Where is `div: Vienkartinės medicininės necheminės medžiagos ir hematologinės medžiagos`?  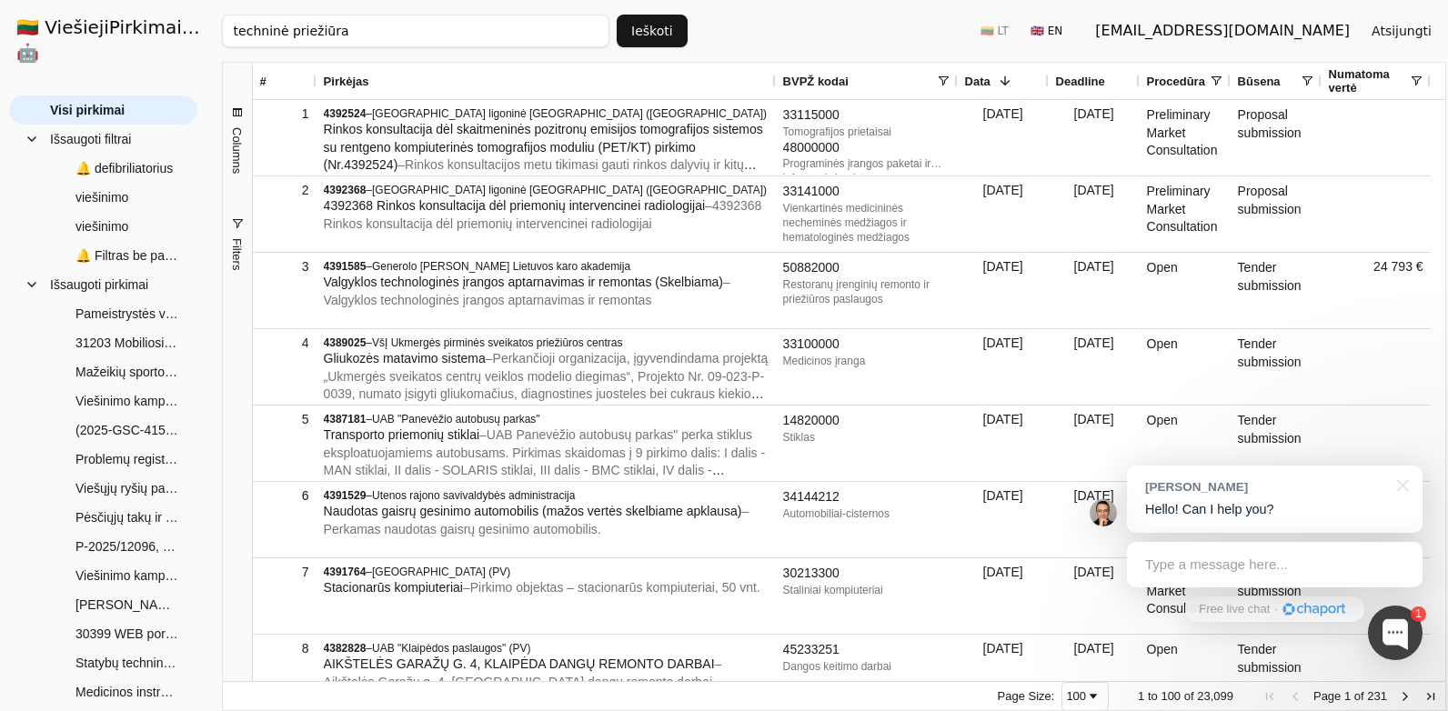
div: Vienkartinės medicininės necheminės medžiagos ir hematologinės medžiagos is located at coordinates (867, 223).